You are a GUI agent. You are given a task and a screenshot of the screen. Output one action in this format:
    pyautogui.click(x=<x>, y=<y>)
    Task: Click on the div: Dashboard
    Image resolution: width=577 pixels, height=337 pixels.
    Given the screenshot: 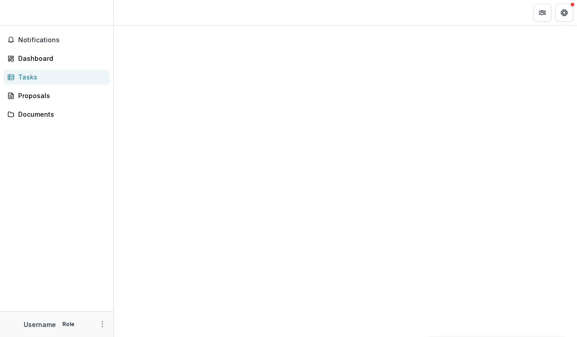 What is the action you would take?
    pyautogui.click(x=60, y=58)
    